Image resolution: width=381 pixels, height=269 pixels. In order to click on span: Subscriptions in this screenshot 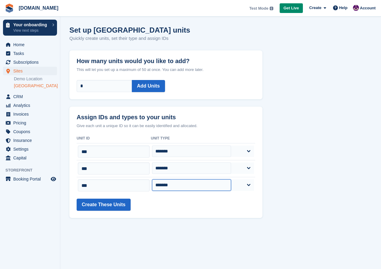, I will do `click(31, 62)`.